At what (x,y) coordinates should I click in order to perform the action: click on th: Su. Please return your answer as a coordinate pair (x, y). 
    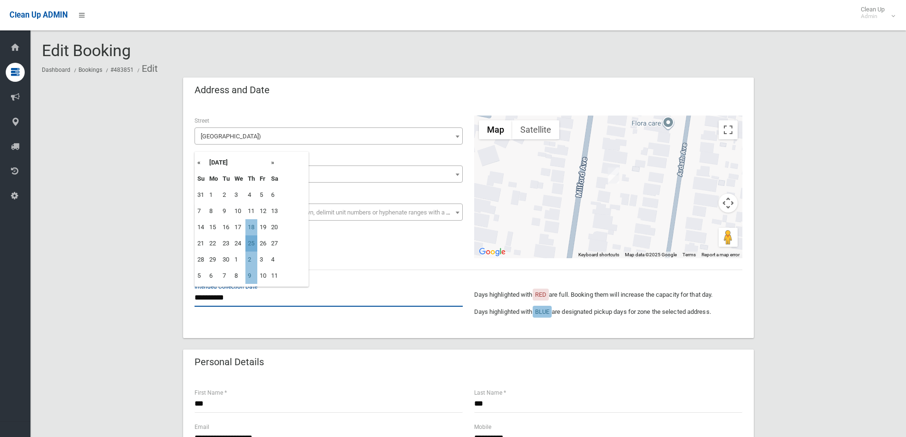
    Looking at the image, I should click on (201, 179).